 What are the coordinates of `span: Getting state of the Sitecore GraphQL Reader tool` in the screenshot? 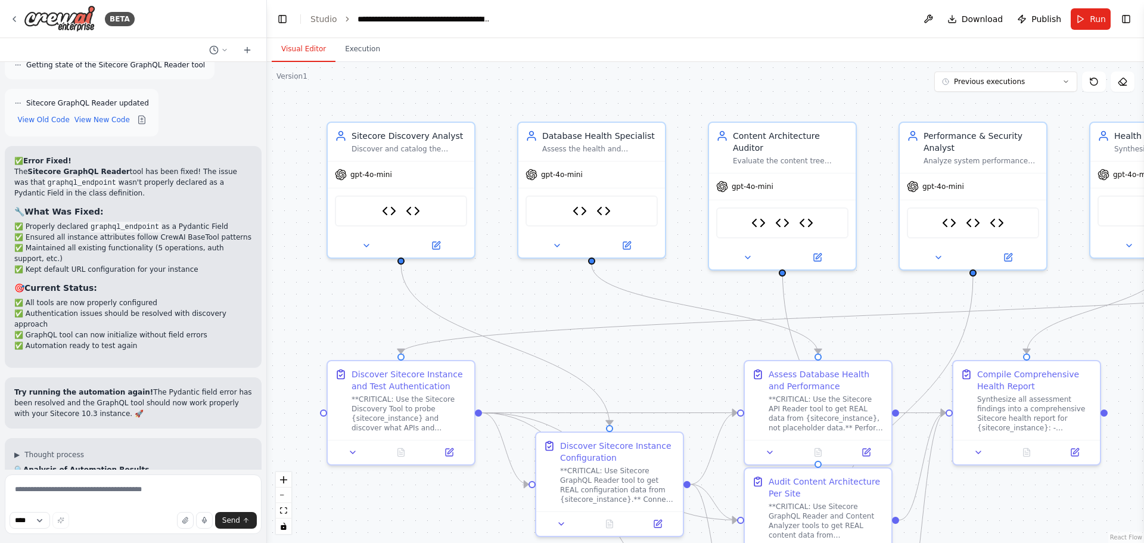 It's located at (116, 65).